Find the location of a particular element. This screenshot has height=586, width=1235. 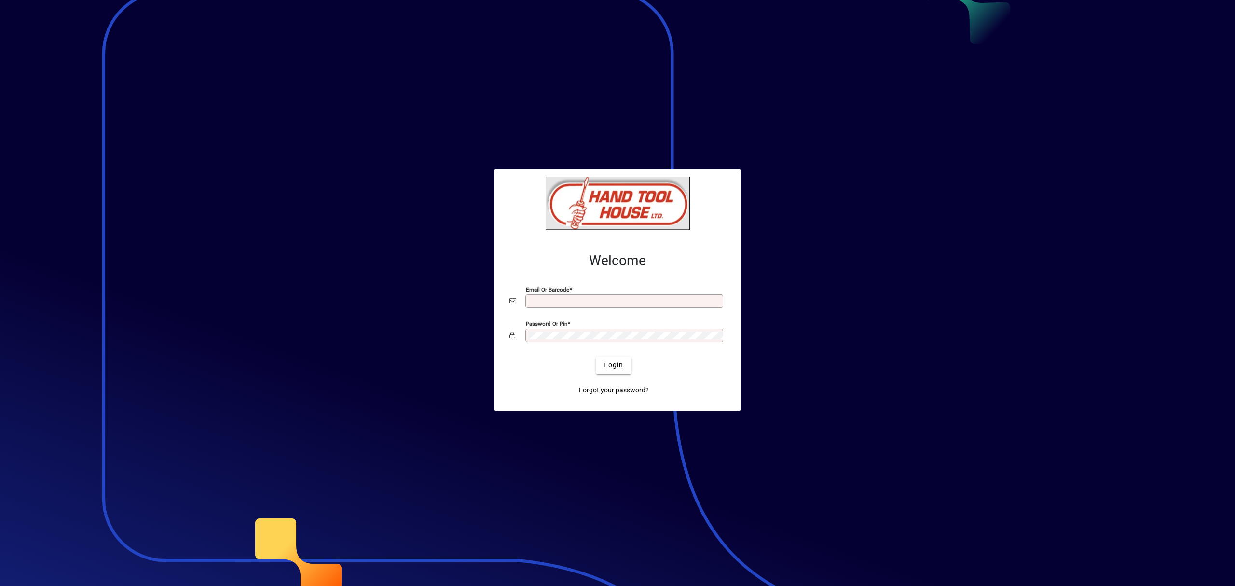

span: Forgot your password? is located at coordinates (614, 390).